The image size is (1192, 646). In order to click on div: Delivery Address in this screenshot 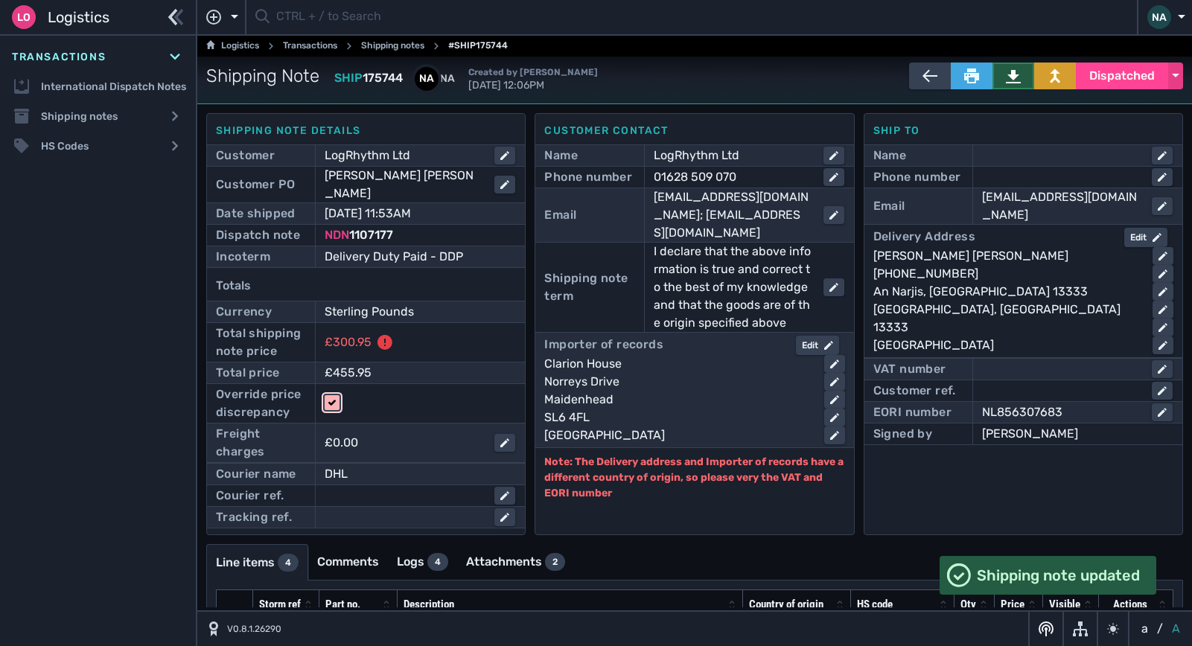, I will do `click(924, 237)`.